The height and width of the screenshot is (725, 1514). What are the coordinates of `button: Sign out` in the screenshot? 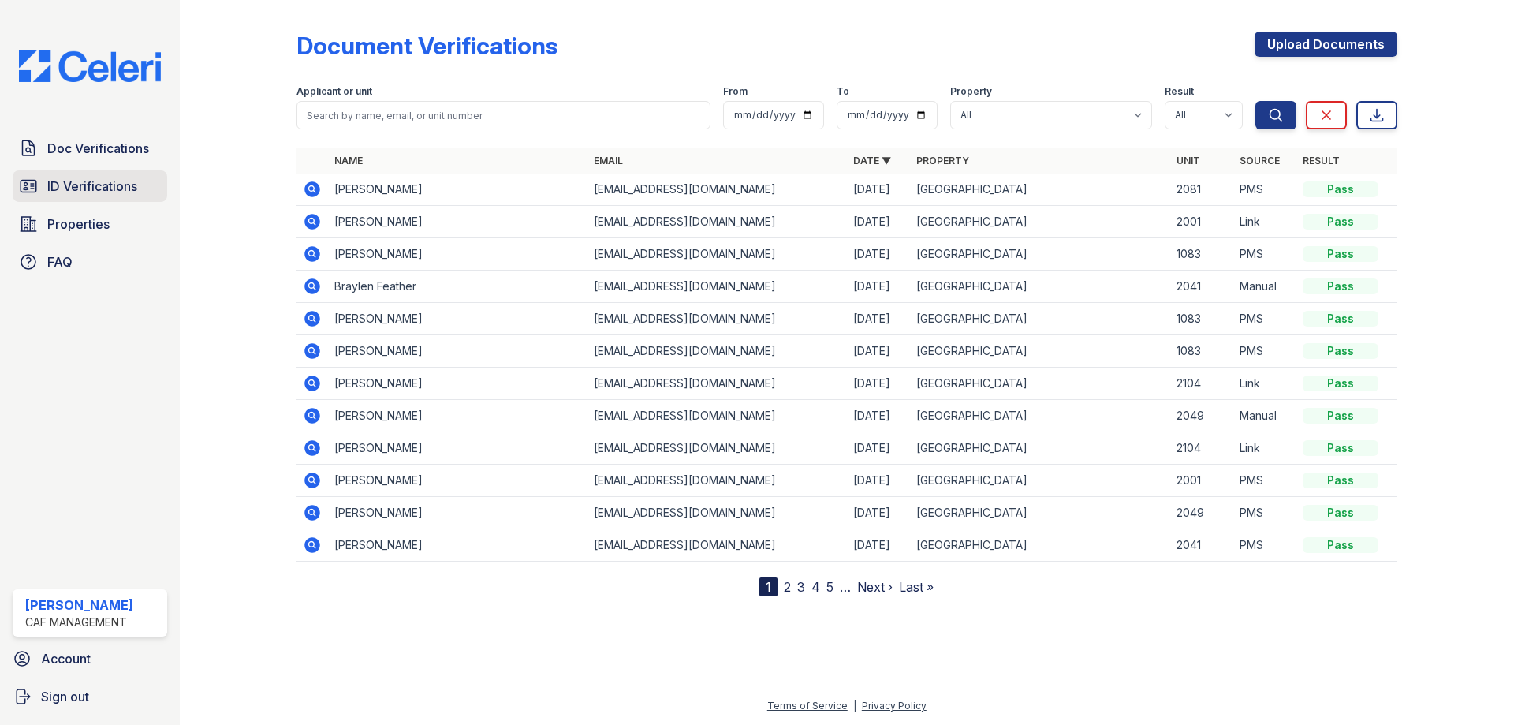 It's located at (90, 696).